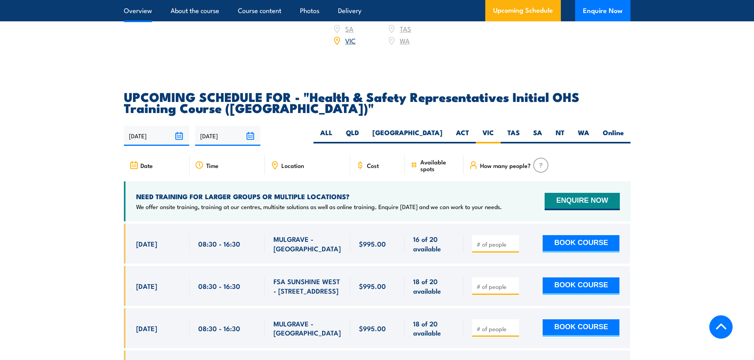 Image resolution: width=754 pixels, height=360 pixels. Describe the element at coordinates (292, 165) in the screenshot. I see `span: Location` at that location.